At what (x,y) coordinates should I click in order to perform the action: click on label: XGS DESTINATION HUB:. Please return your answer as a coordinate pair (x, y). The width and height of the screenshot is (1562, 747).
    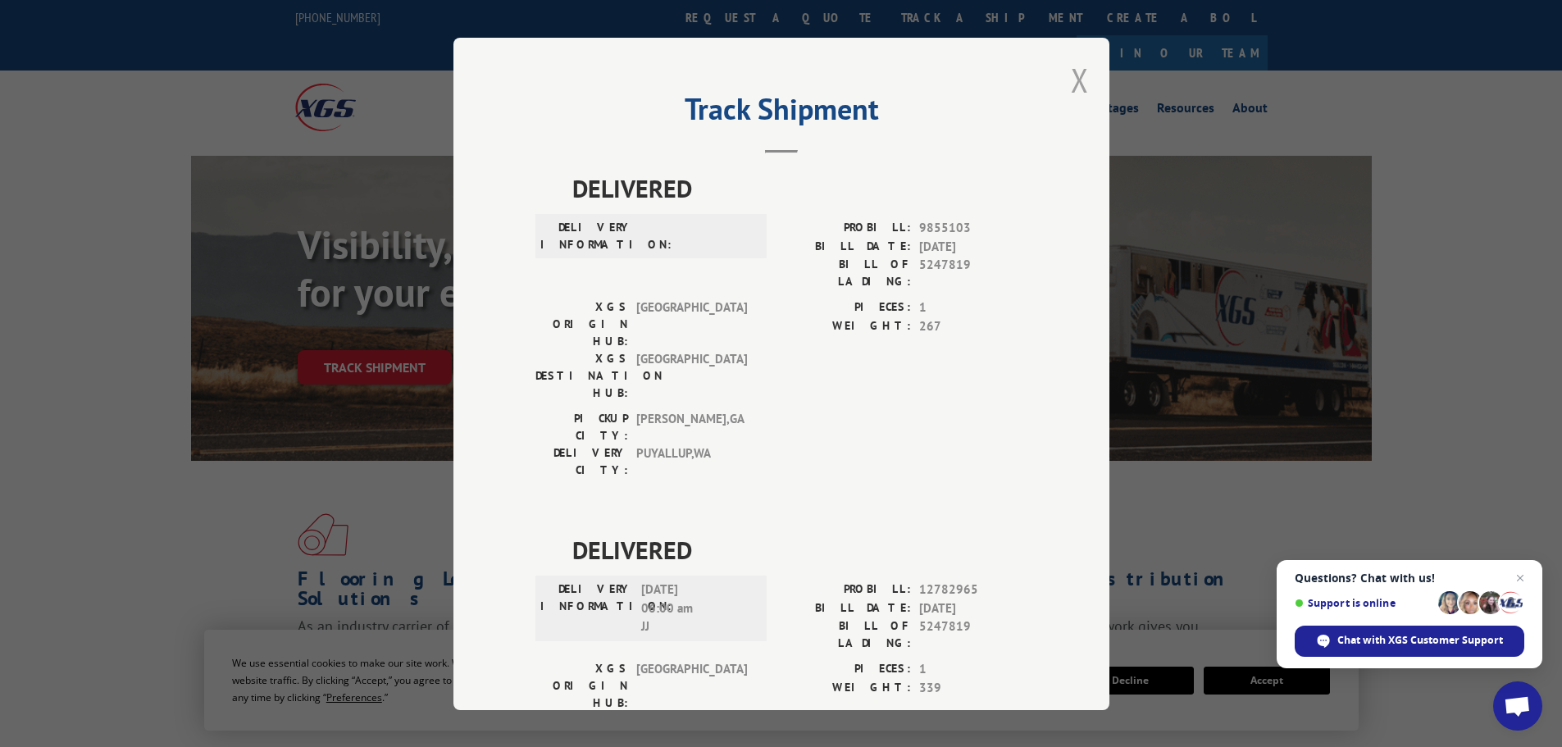
    Looking at the image, I should click on (581, 375).